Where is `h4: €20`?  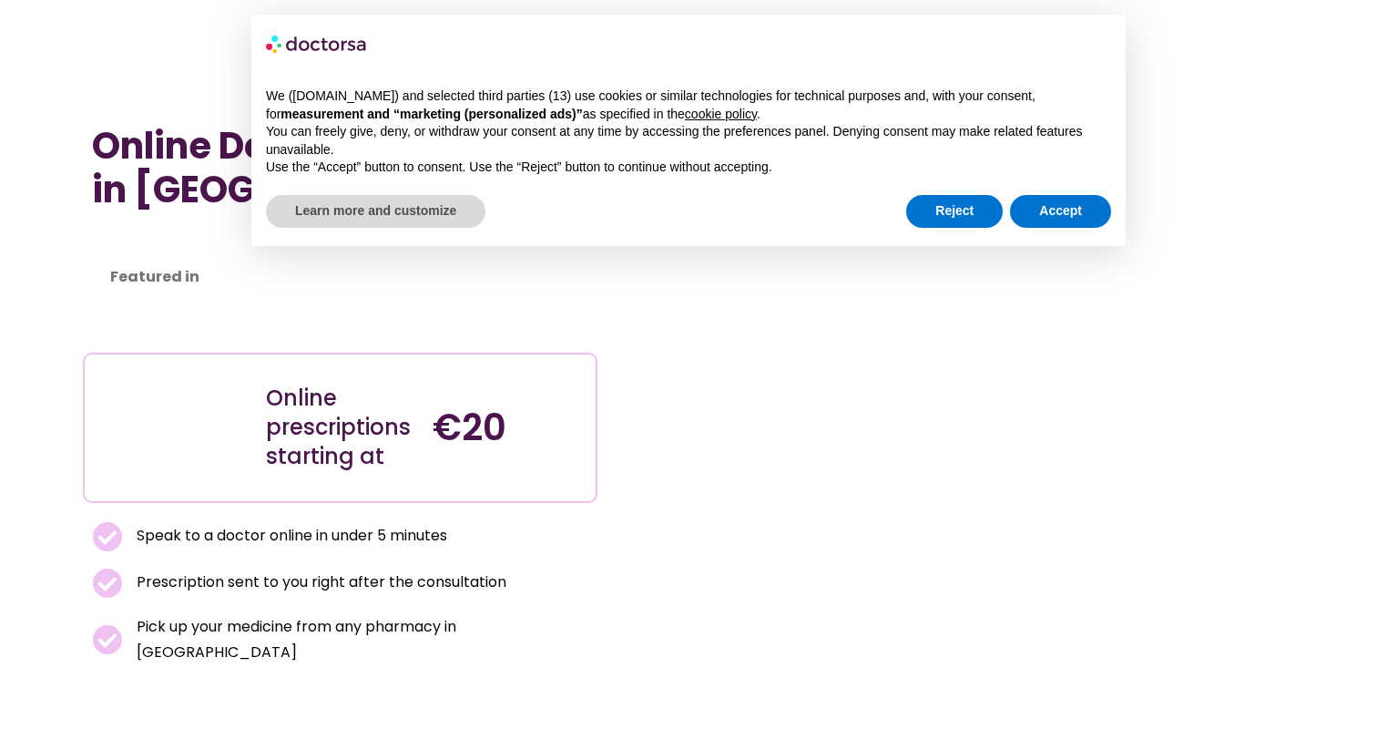 h4: €20 is located at coordinates (507, 427).